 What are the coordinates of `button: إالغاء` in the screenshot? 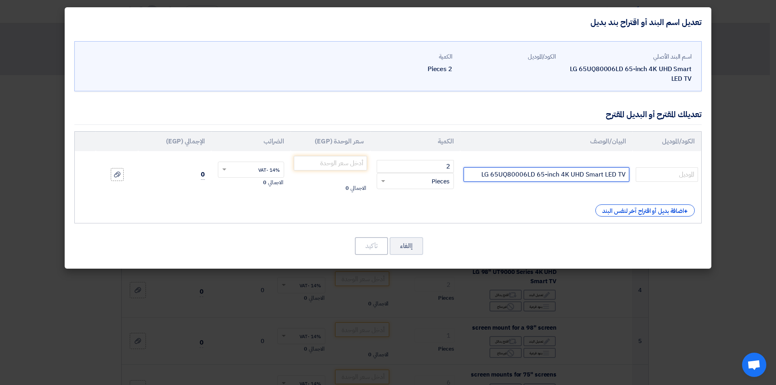 It's located at (406, 246).